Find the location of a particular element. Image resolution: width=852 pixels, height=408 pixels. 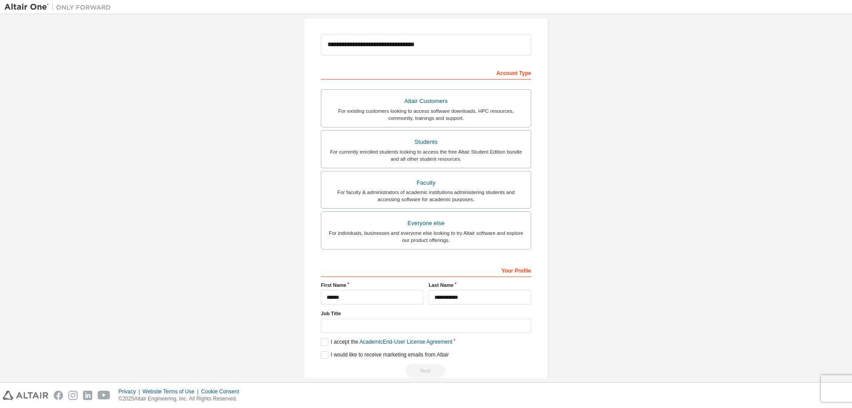

img: altair_logo.svg is located at coordinates (25, 395).